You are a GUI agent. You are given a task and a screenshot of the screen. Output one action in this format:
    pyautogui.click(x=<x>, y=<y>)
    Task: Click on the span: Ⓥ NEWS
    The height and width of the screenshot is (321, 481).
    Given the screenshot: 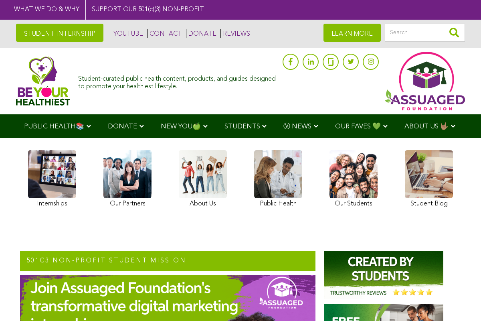 What is the action you would take?
    pyautogui.click(x=298, y=126)
    